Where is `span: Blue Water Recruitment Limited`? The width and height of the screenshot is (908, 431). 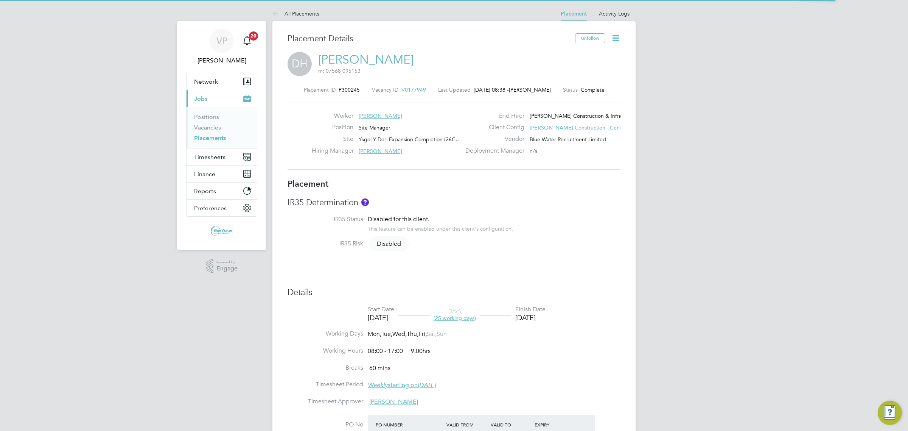 span: Blue Water Recruitment Limited is located at coordinates (568, 139).